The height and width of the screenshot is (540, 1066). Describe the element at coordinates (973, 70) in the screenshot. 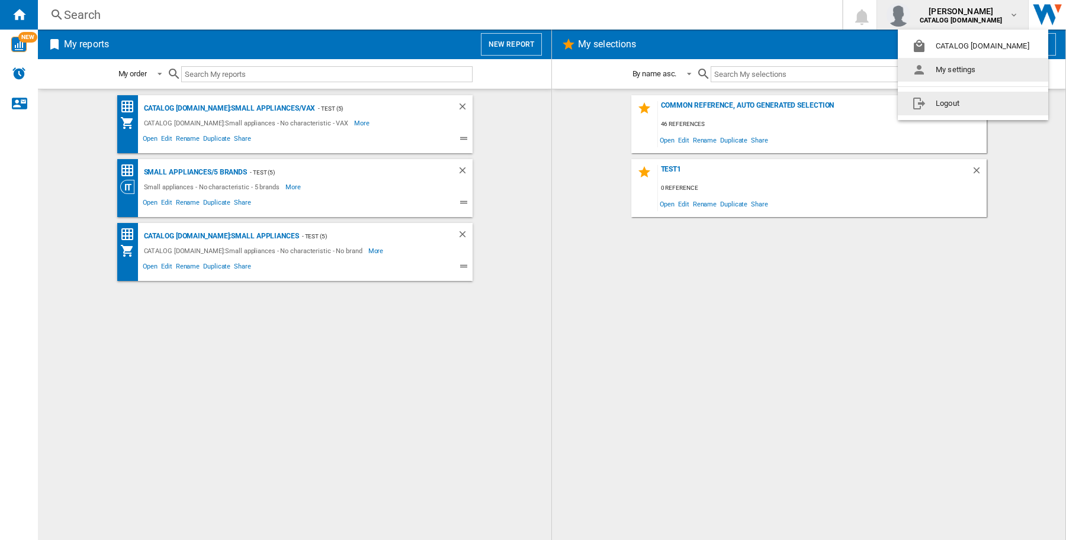

I see `button: My settings` at that location.